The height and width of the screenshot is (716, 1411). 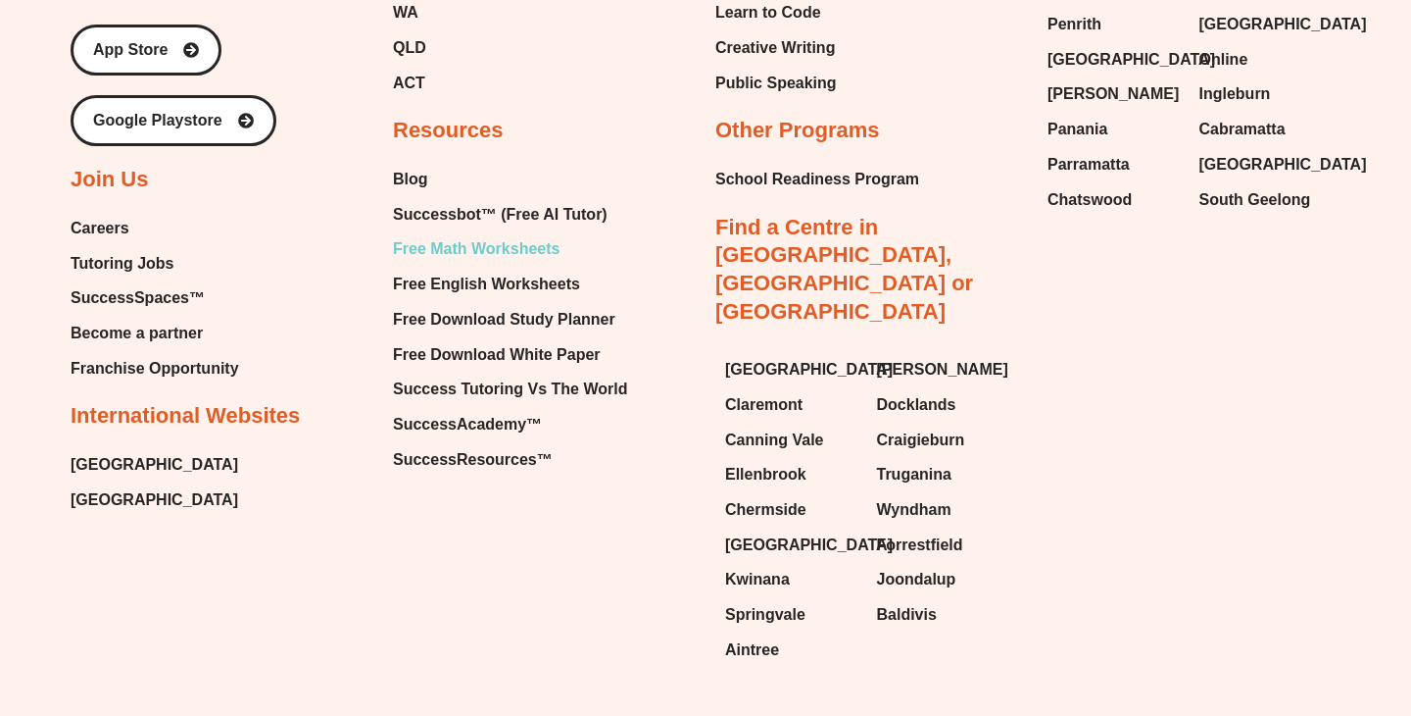 I want to click on span: Chatswood, so click(x=1090, y=200).